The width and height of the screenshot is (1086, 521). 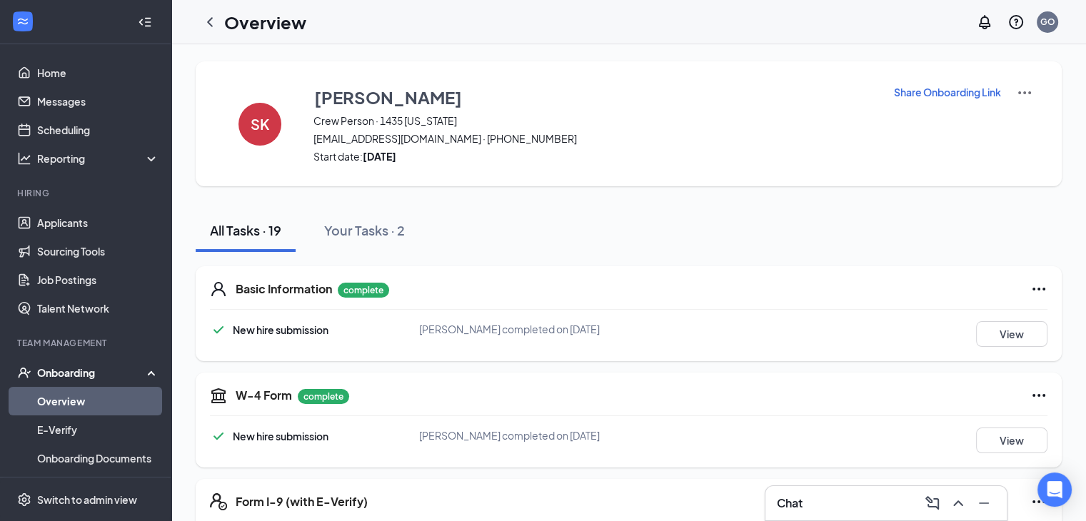 I want to click on button: SK, so click(x=260, y=124).